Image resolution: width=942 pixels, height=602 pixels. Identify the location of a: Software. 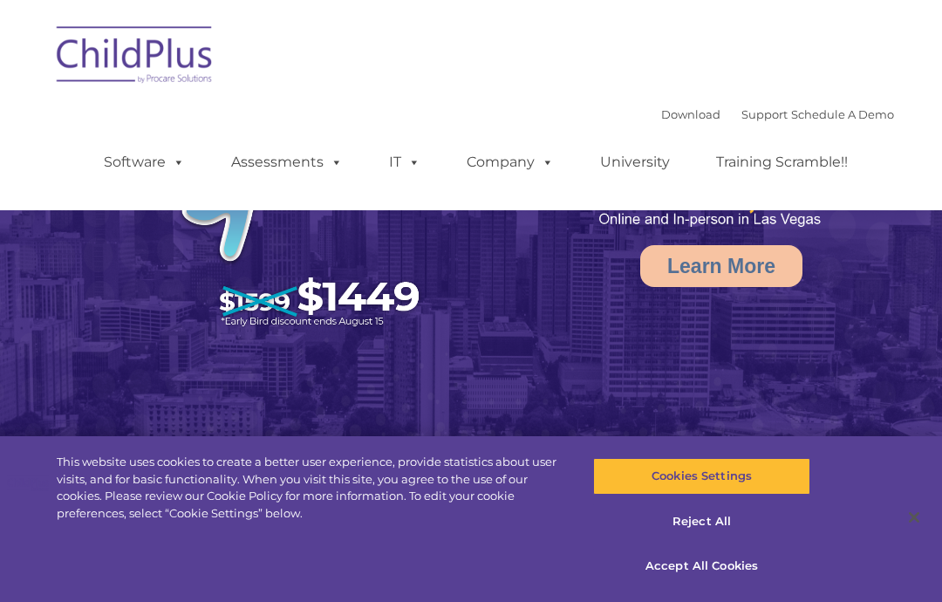
(144, 162).